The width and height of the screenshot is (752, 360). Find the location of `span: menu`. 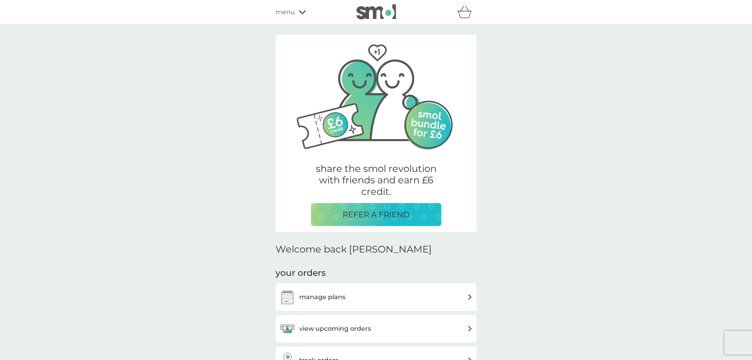

span: menu is located at coordinates (285, 12).